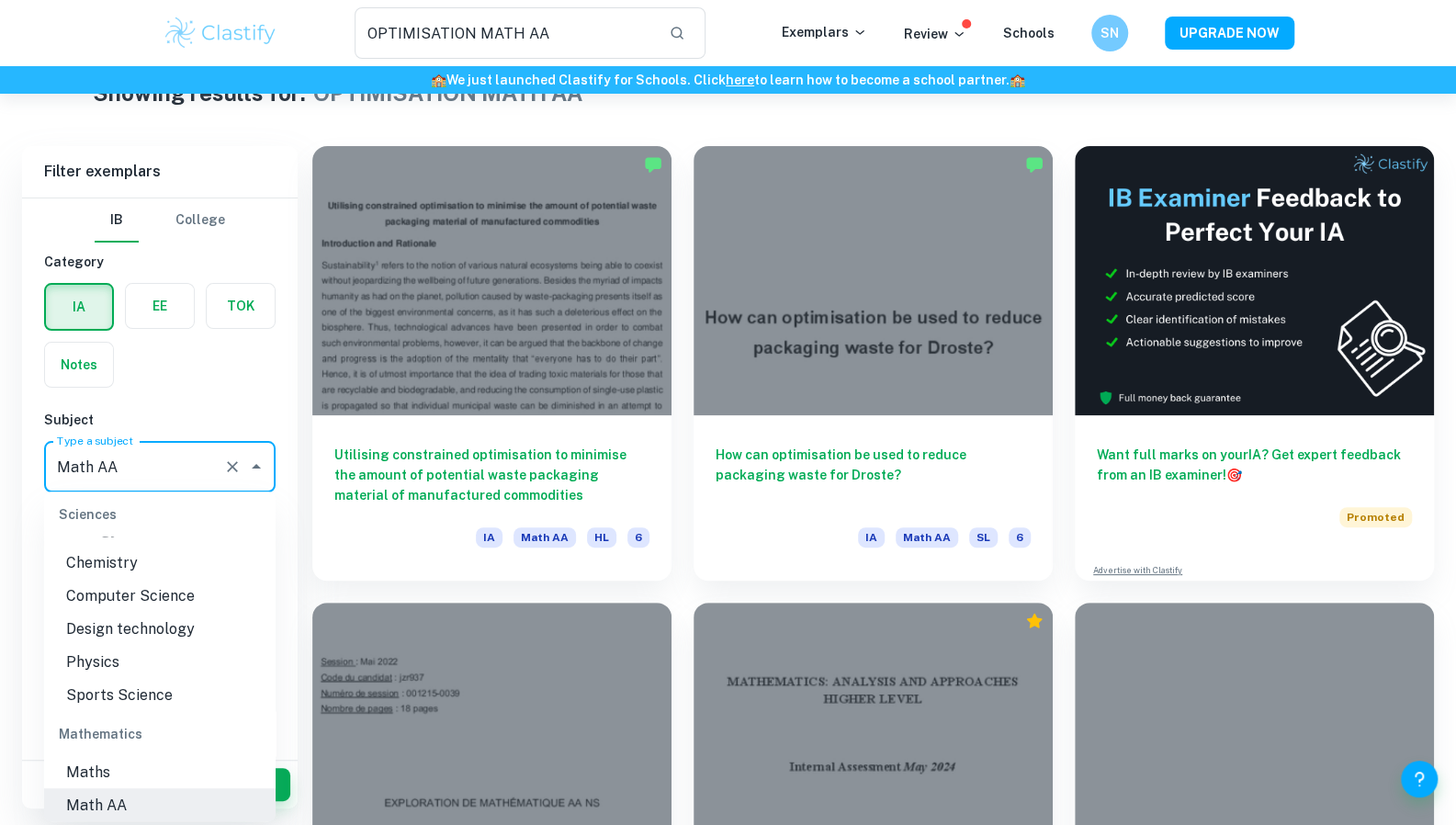  I want to click on h6: How can optimisation be used to reduce packaging waste for Droste?, so click(873, 475).